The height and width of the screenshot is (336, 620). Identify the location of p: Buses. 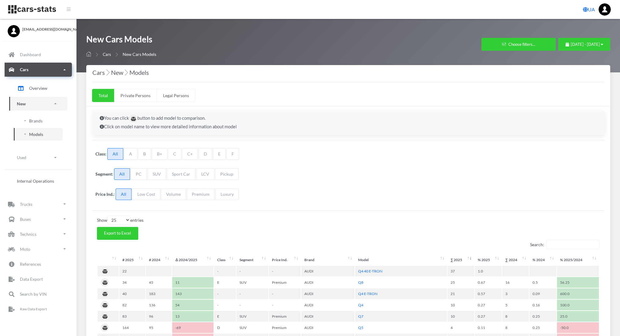
(25, 219).